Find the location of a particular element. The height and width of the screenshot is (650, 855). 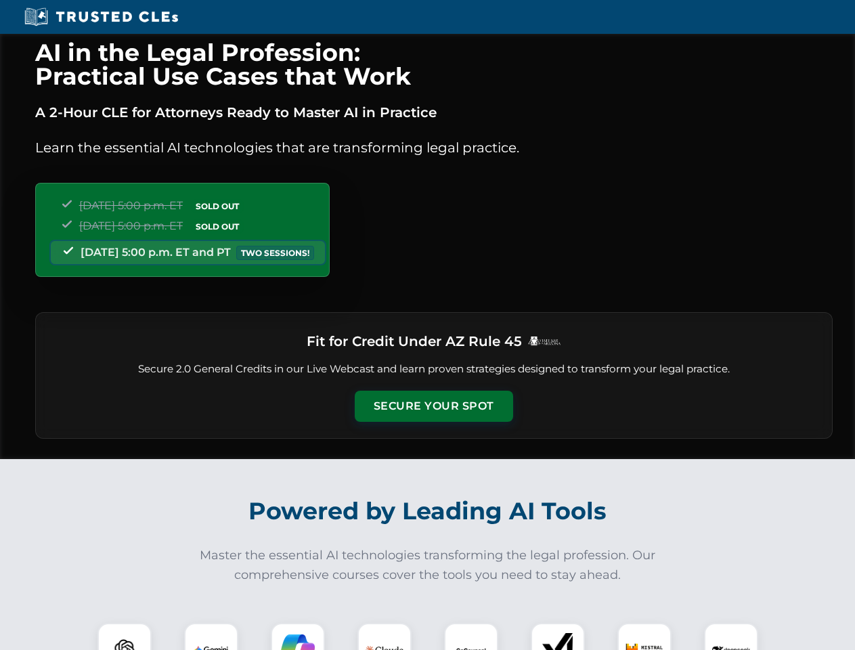

h3: Fit for Credit Under AZ Rule 45 is located at coordinates (414, 341).